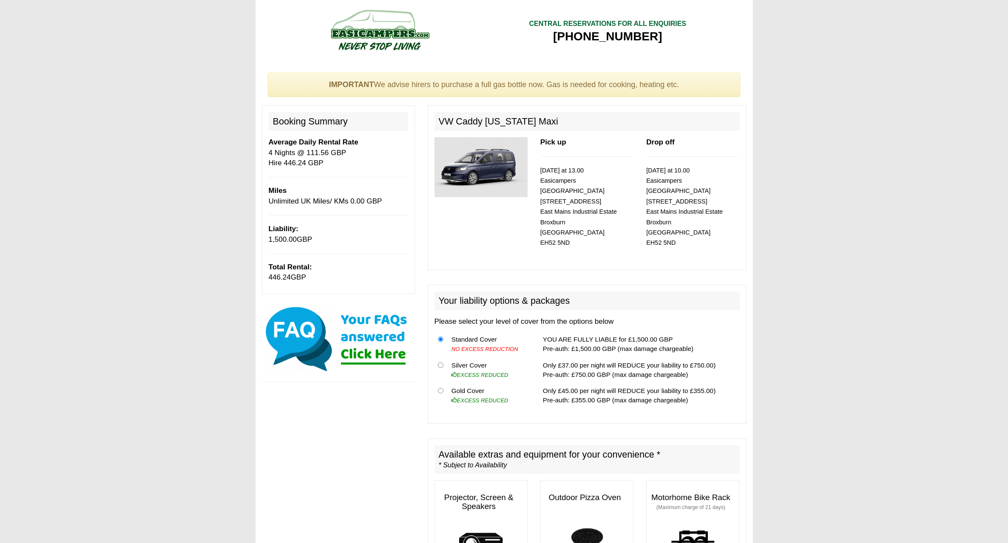 This screenshot has width=1008, height=543. I want to click on img: 348.jpg, so click(481, 167).